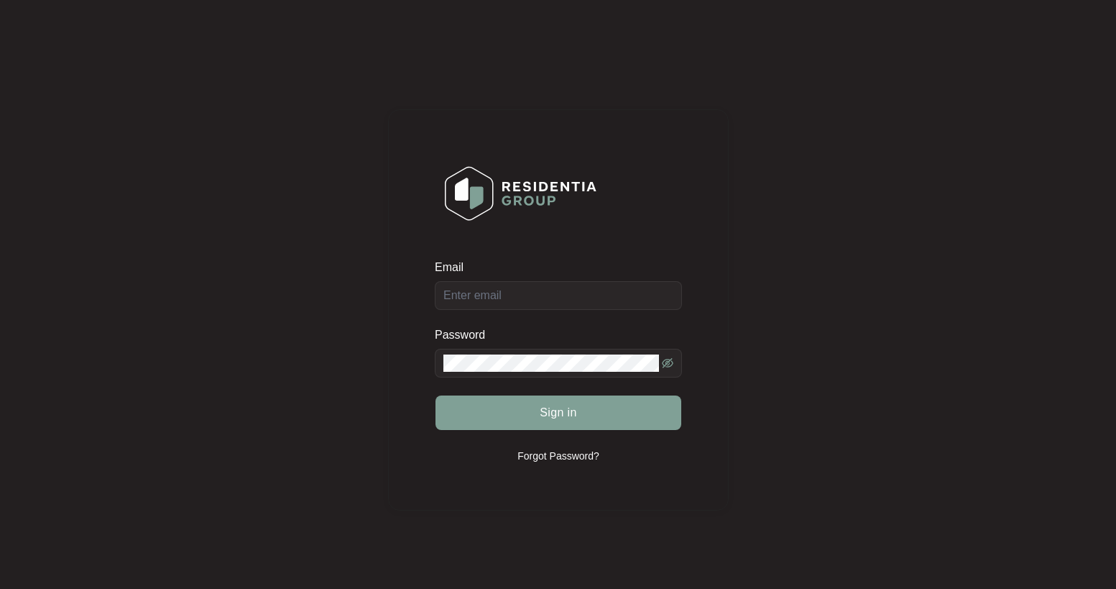  What do you see at coordinates (558, 295) in the screenshot?
I see `input: Email` at bounding box center [558, 295].